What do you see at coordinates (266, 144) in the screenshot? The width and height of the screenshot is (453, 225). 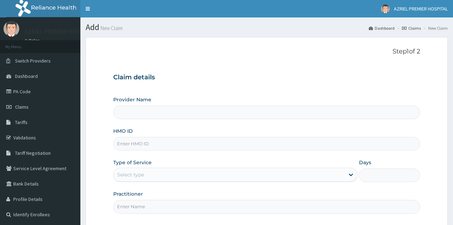 I see `input: Enter HMO ID` at bounding box center [266, 144].